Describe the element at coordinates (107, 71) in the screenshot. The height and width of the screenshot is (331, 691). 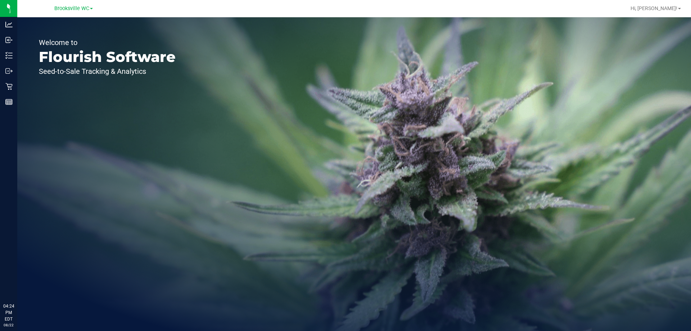
I see `p: Seed-to-Sale Tracking & Analytics` at that location.